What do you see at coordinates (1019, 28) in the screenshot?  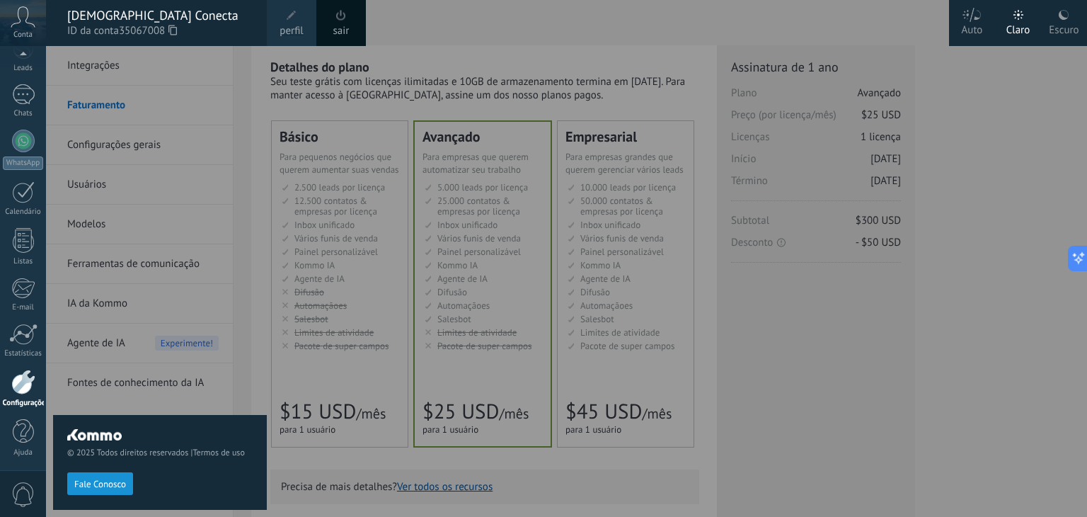 I see `div: Claro` at bounding box center [1019, 28].